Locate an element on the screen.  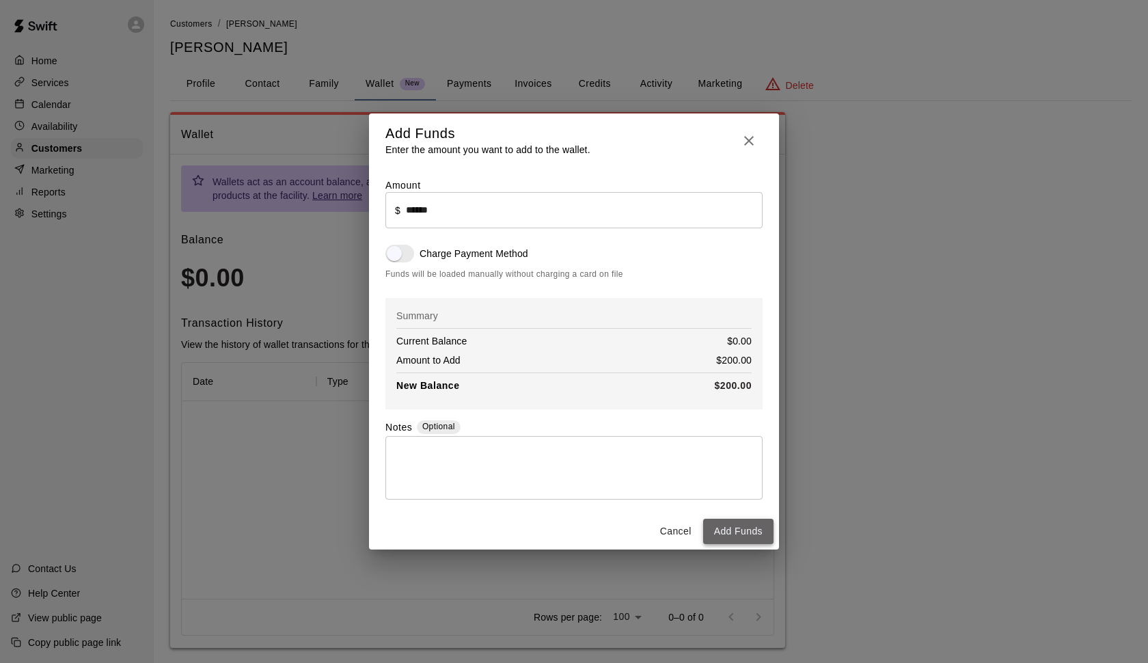
label: Notes is located at coordinates (398, 428).